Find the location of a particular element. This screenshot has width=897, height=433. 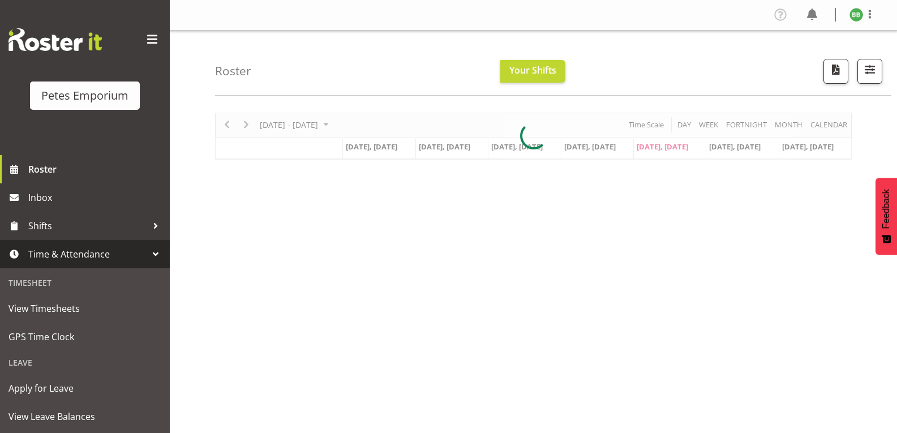

a: View Leave Balances is located at coordinates (85, 416).